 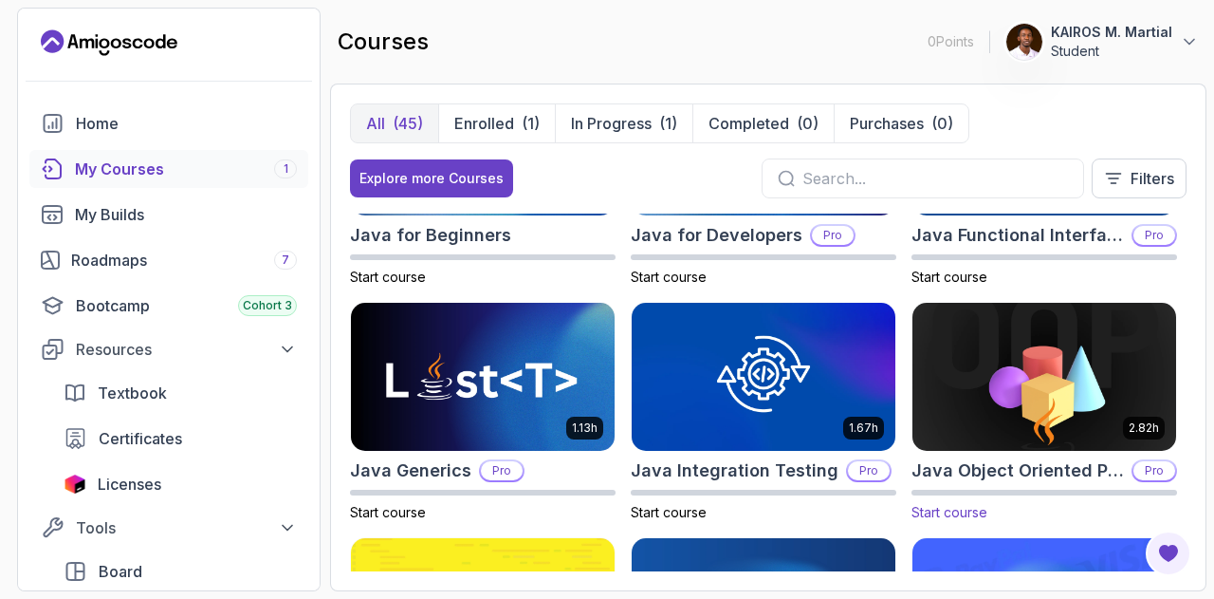 What do you see at coordinates (432, 178) in the screenshot?
I see `button: Explore more Courses` at bounding box center [432, 178].